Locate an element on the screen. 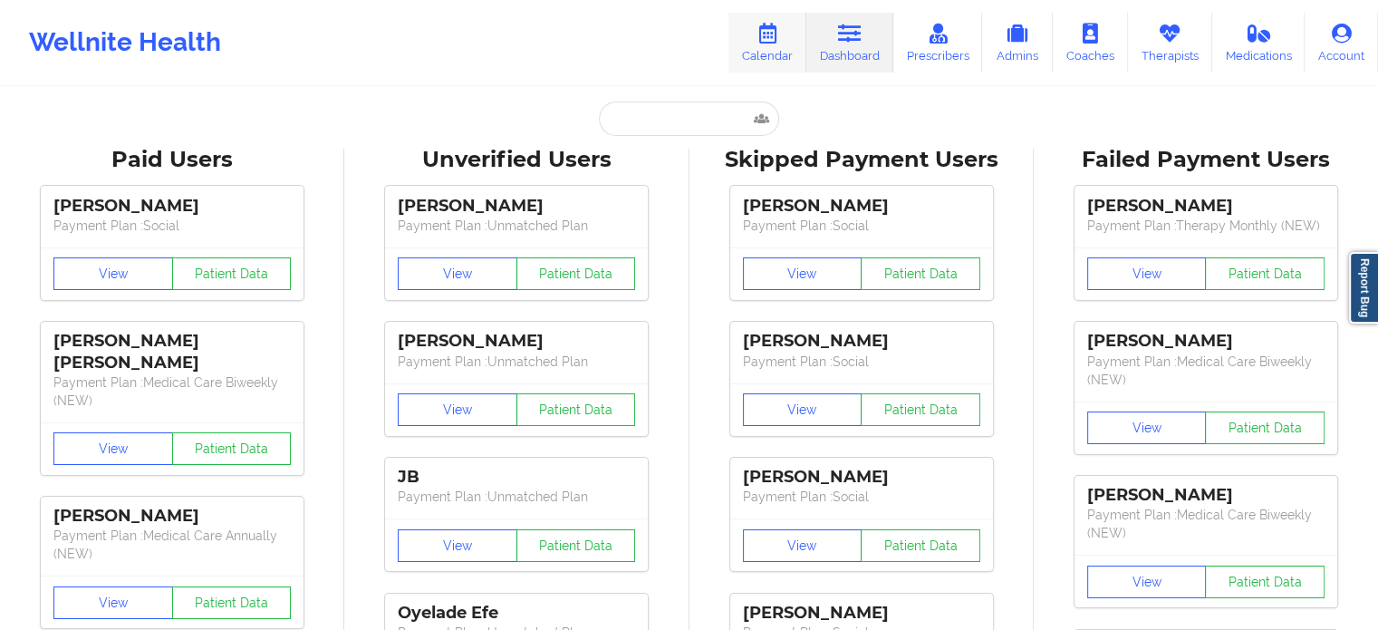 Image resolution: width=1378 pixels, height=630 pixels. div: Skipped Payment Users is located at coordinates (862, 160).